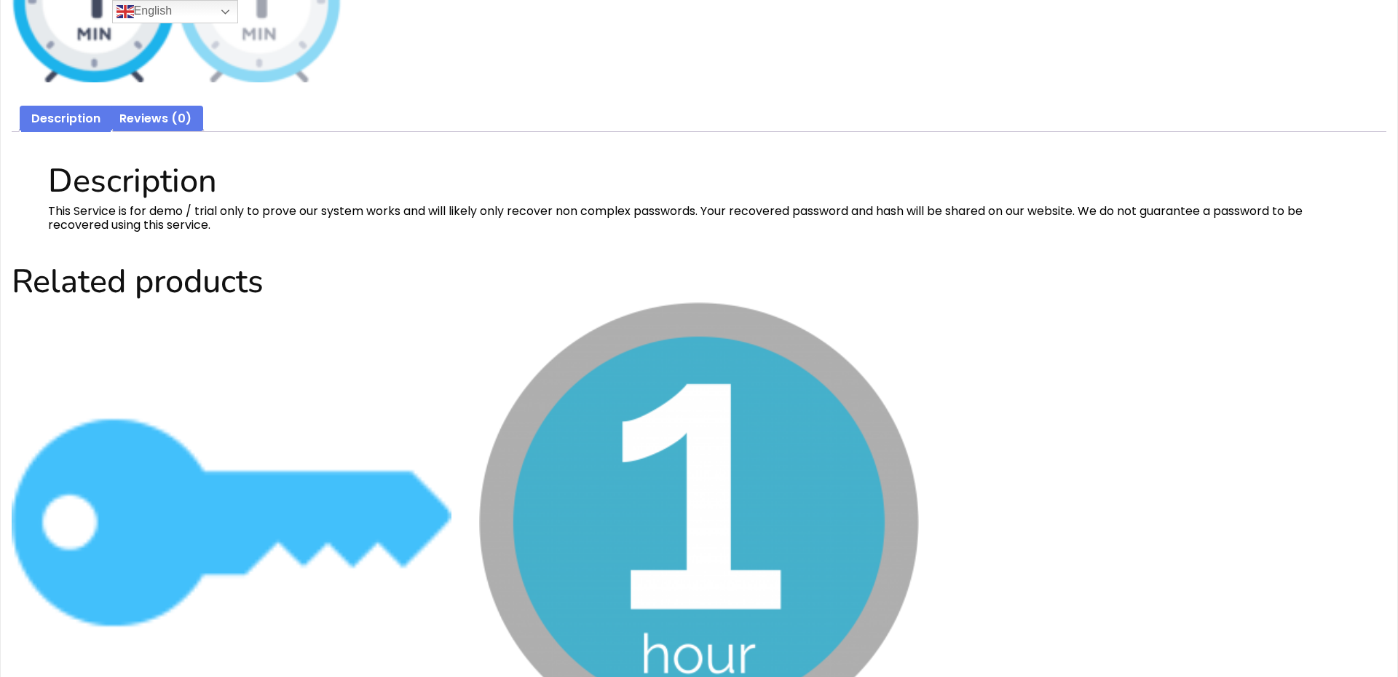 Image resolution: width=1398 pixels, height=677 pixels. Describe the element at coordinates (66, 119) in the screenshot. I see `a: Description` at that location.